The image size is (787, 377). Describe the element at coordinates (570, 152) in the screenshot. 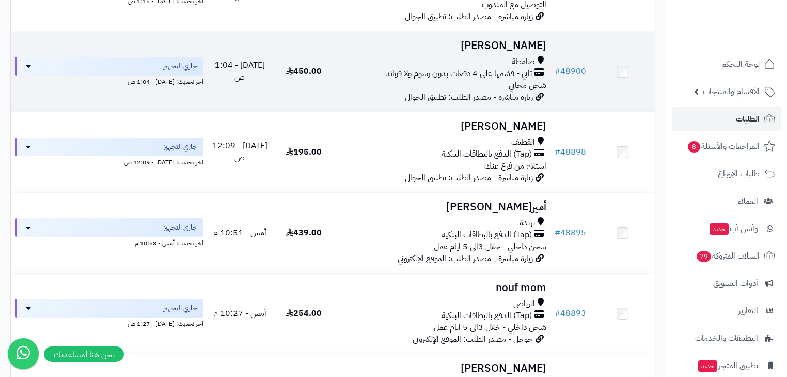

I see `a: #48898` at that location.